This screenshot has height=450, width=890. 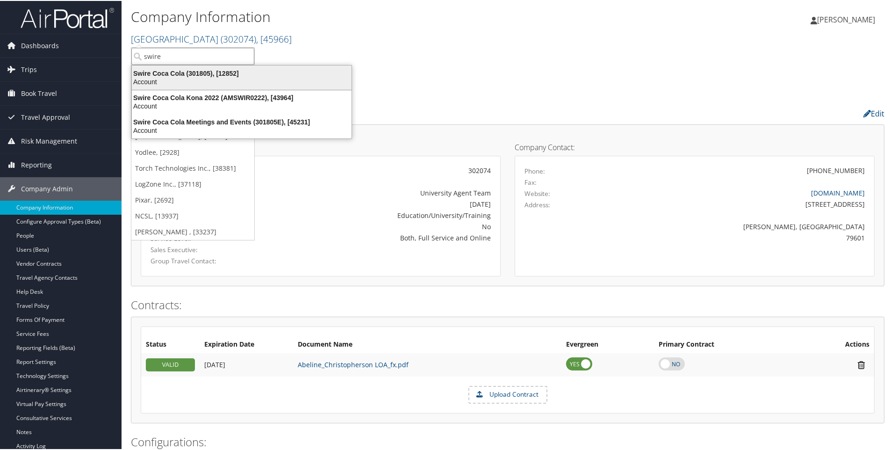 I want to click on span: Risk Management, so click(x=49, y=140).